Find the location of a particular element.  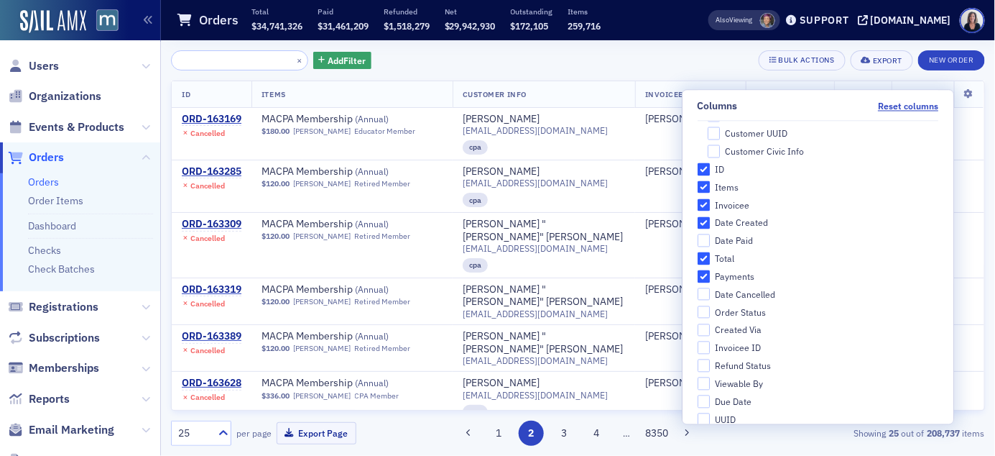

span: 259,716 is located at coordinates (585, 26).